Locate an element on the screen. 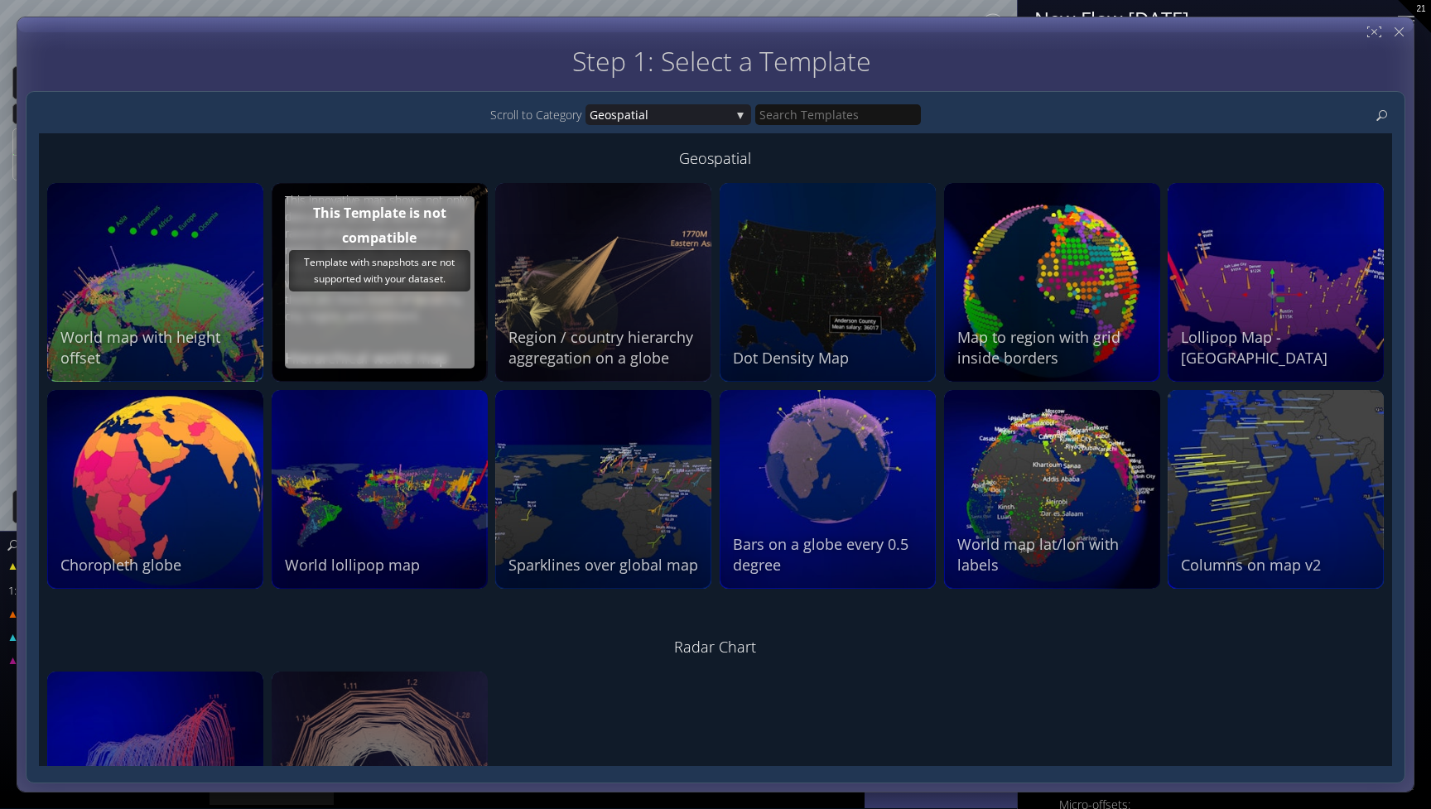 Image resolution: width=1431 pixels, height=809 pixels. div: World lollipop map is located at coordinates (382, 565).